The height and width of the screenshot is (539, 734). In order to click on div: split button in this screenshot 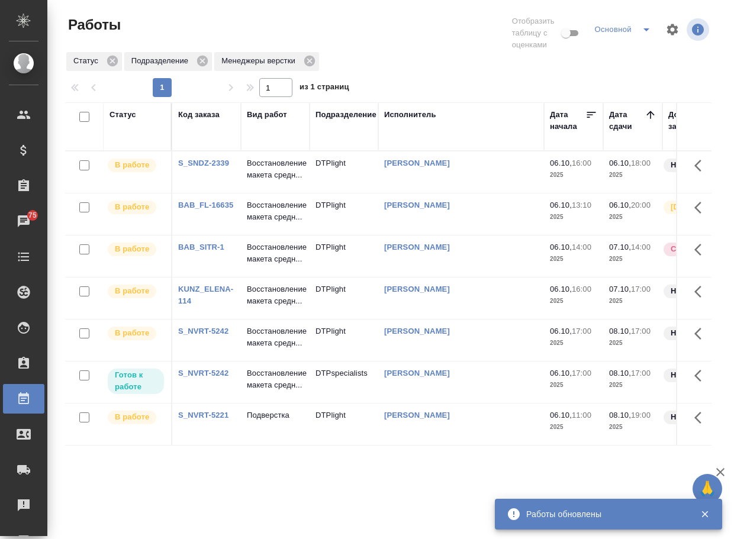, I will do `click(625, 30)`.